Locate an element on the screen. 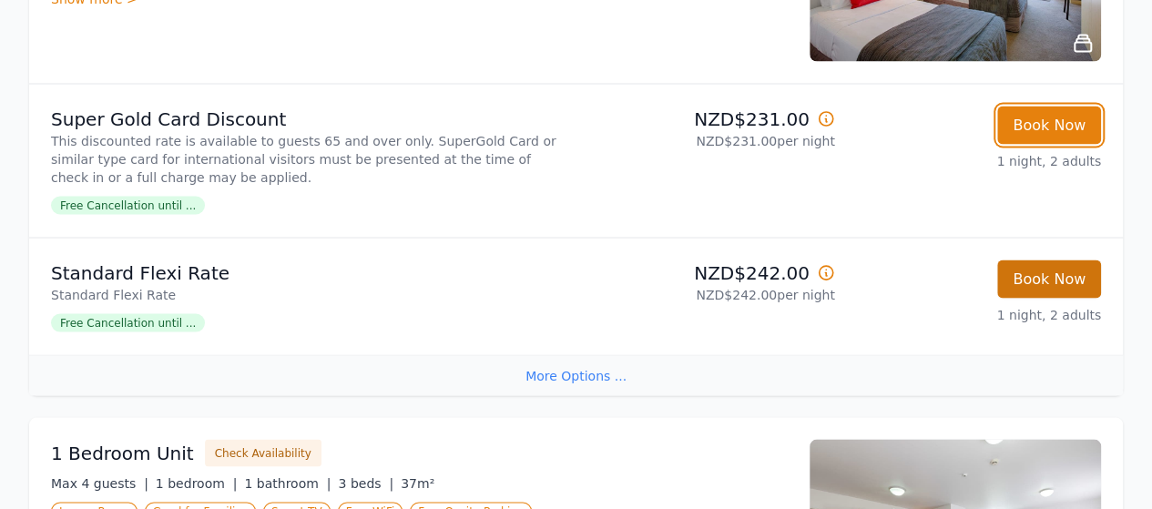 Image resolution: width=1152 pixels, height=509 pixels. p: This discounted rate is available to guests 65 and over only. SuperGold Card or similar type card... is located at coordinates (310, 158).